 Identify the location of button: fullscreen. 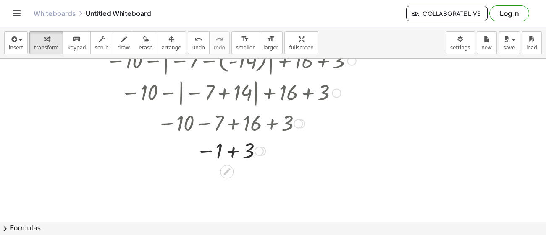
(301, 43).